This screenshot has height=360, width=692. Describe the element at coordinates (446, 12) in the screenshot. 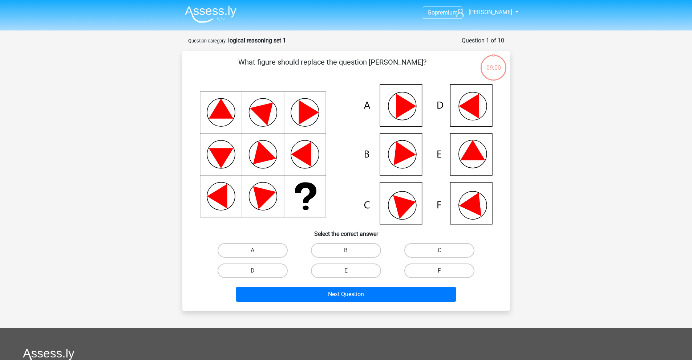

I see `span: premium` at that location.